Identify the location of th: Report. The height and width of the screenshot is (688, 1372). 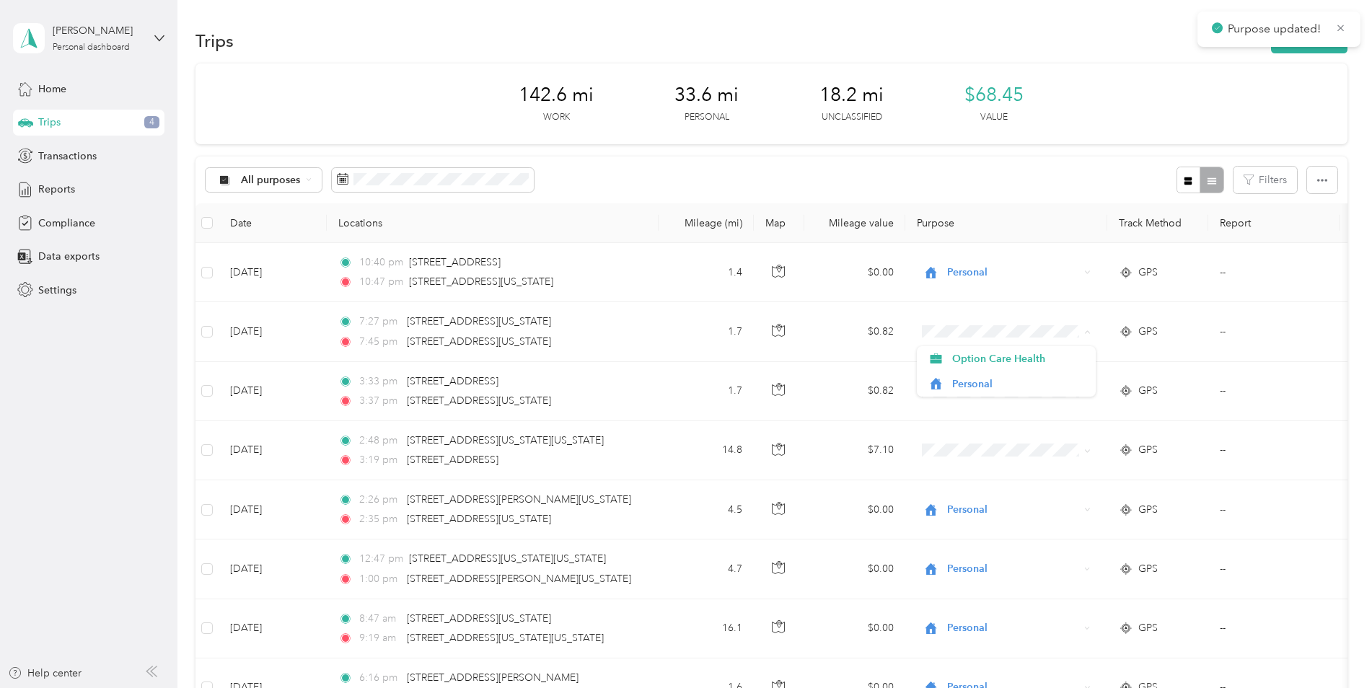
(1274, 223).